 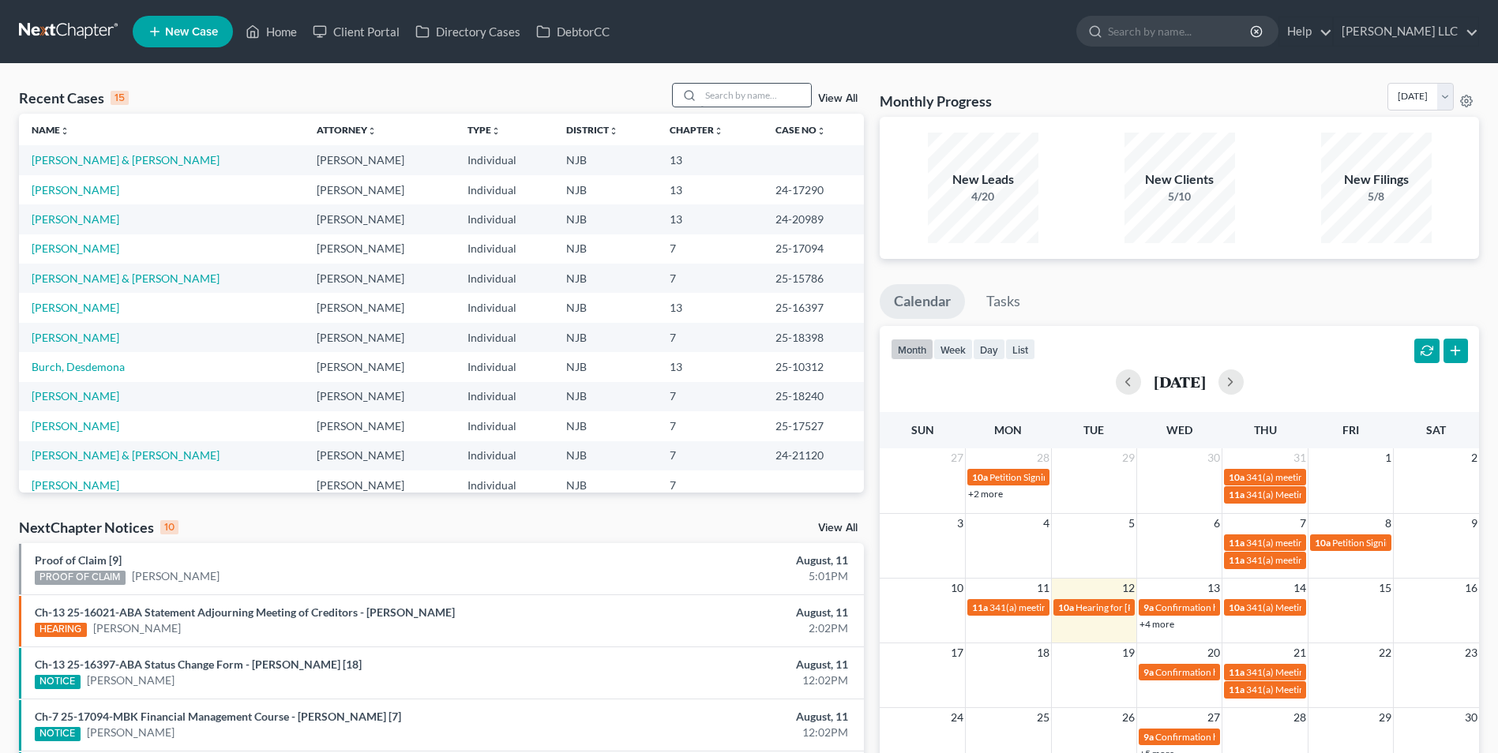 I want to click on span: 6, so click(x=1217, y=524).